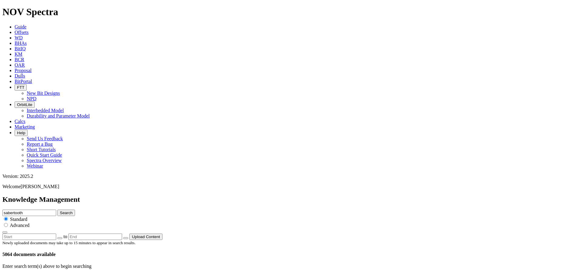 This screenshot has height=276, width=583. I want to click on span: BitPortal, so click(23, 81).